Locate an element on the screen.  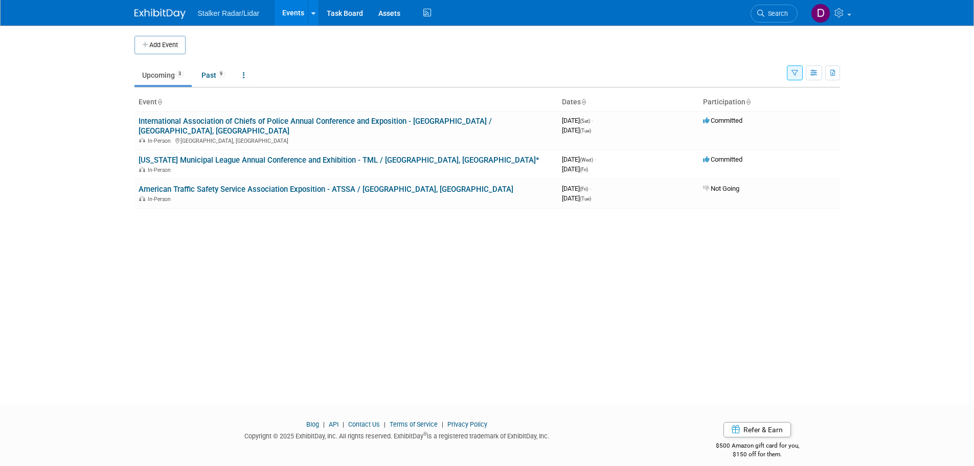
a: International Association of Chiefs of Police Annual Conference and Exposition - [GEOGRAPHIC_DATA... is located at coordinates (315, 126).